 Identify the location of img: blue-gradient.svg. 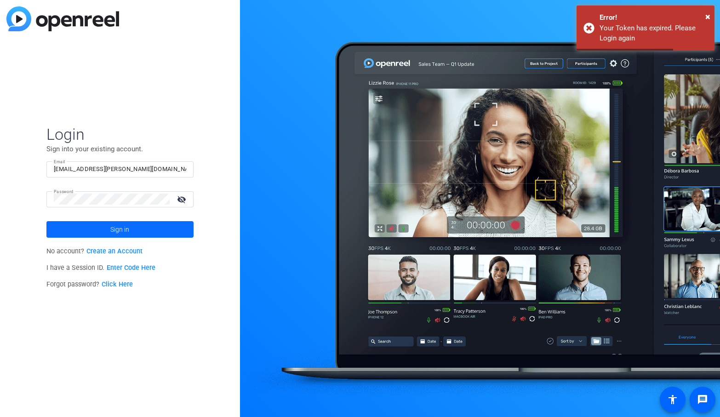
(63, 19).